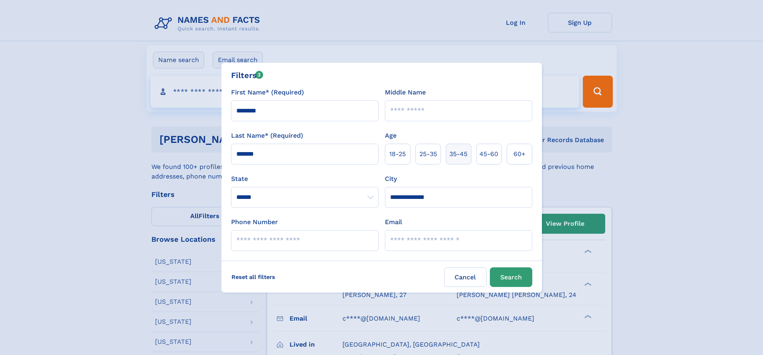 The width and height of the screenshot is (763, 355). I want to click on label: State, so click(305, 179).